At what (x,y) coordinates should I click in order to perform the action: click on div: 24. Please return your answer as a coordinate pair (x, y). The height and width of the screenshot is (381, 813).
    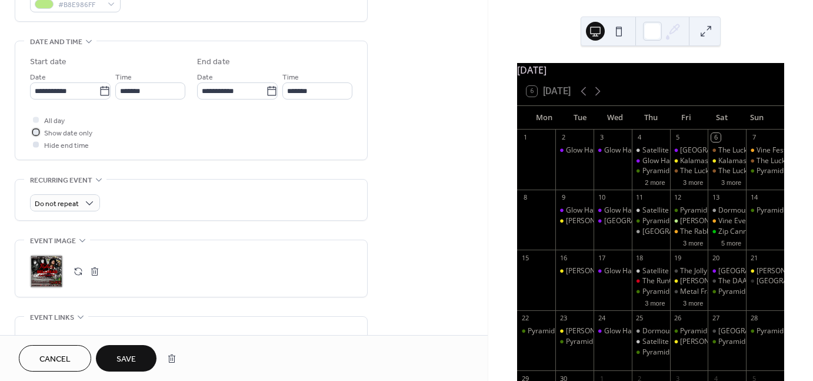
    Looking at the image, I should click on (601, 318).